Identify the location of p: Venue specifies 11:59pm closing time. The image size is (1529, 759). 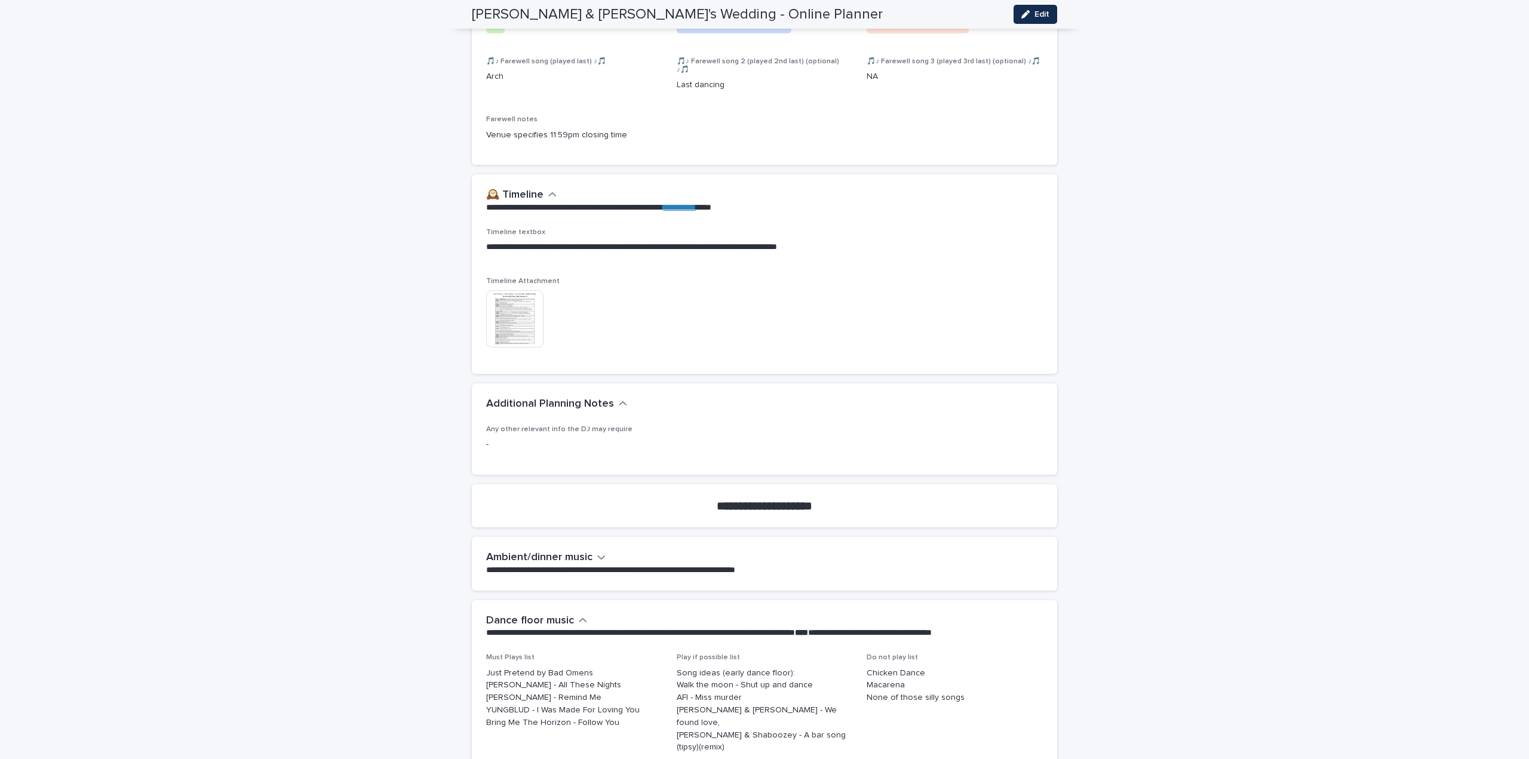
(765, 135).